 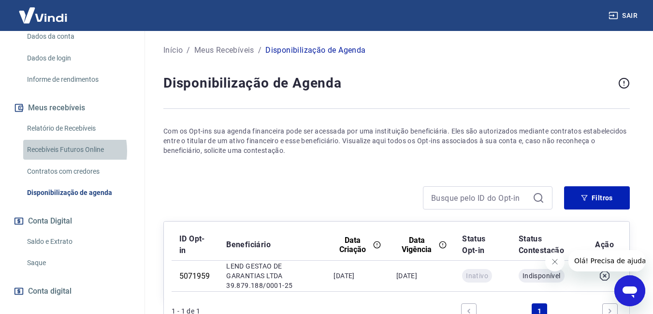 I want to click on a: Dados da conta, so click(x=78, y=36).